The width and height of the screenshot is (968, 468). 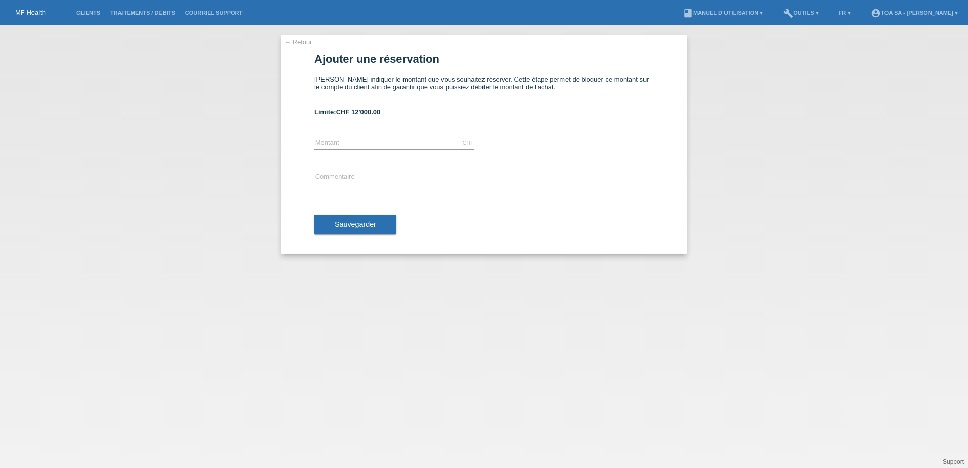 I want to click on a: bookManuel d’utilisation ▾, so click(x=723, y=13).